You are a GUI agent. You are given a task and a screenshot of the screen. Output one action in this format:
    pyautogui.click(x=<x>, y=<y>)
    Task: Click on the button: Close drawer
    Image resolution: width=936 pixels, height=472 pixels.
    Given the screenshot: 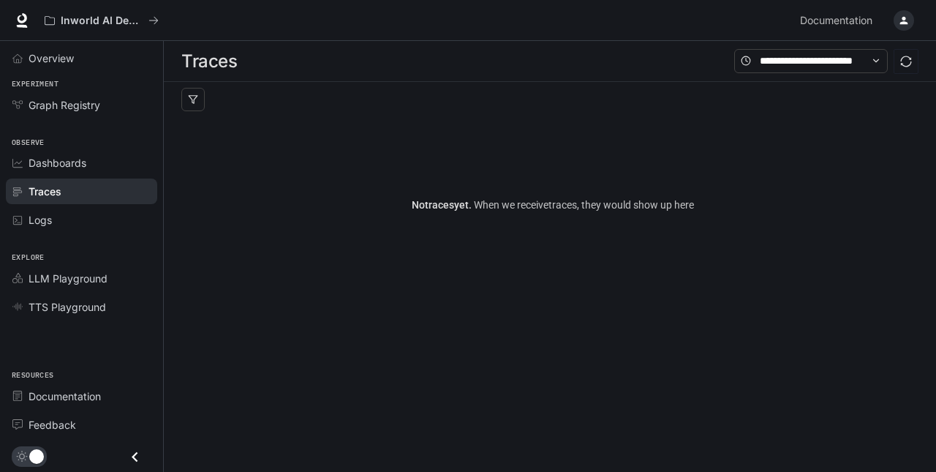 What is the action you would take?
    pyautogui.click(x=135, y=456)
    